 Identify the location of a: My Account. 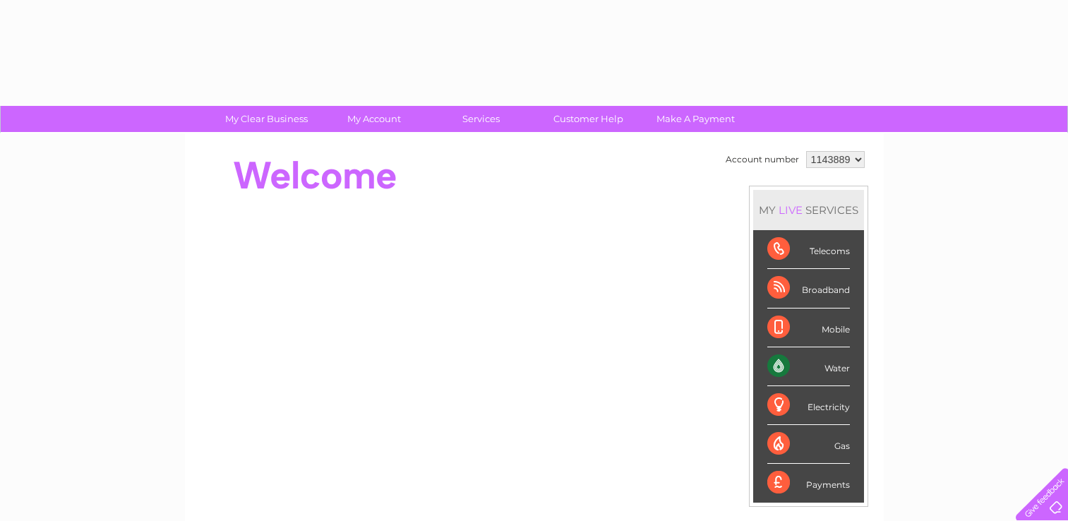
(373, 119).